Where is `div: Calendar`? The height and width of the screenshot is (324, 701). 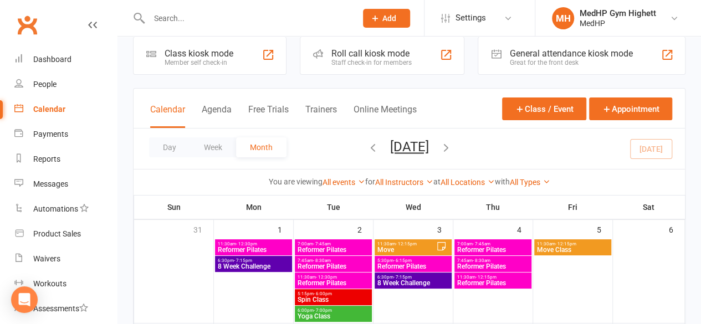
div: Calendar is located at coordinates (49, 109).